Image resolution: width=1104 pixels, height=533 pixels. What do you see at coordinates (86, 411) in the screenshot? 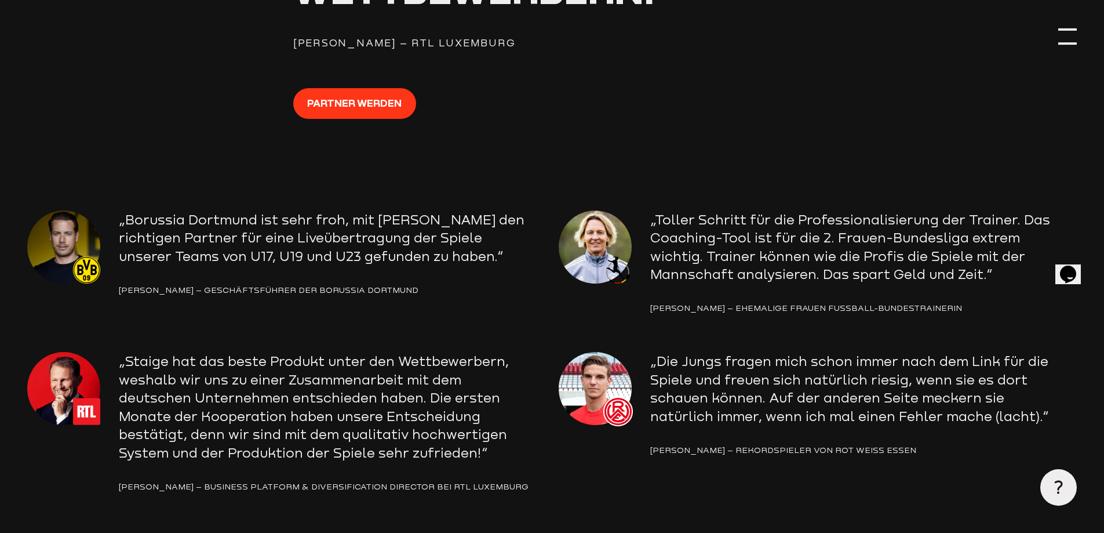
I see `img: logo_rtl-1.png` at bounding box center [86, 411].